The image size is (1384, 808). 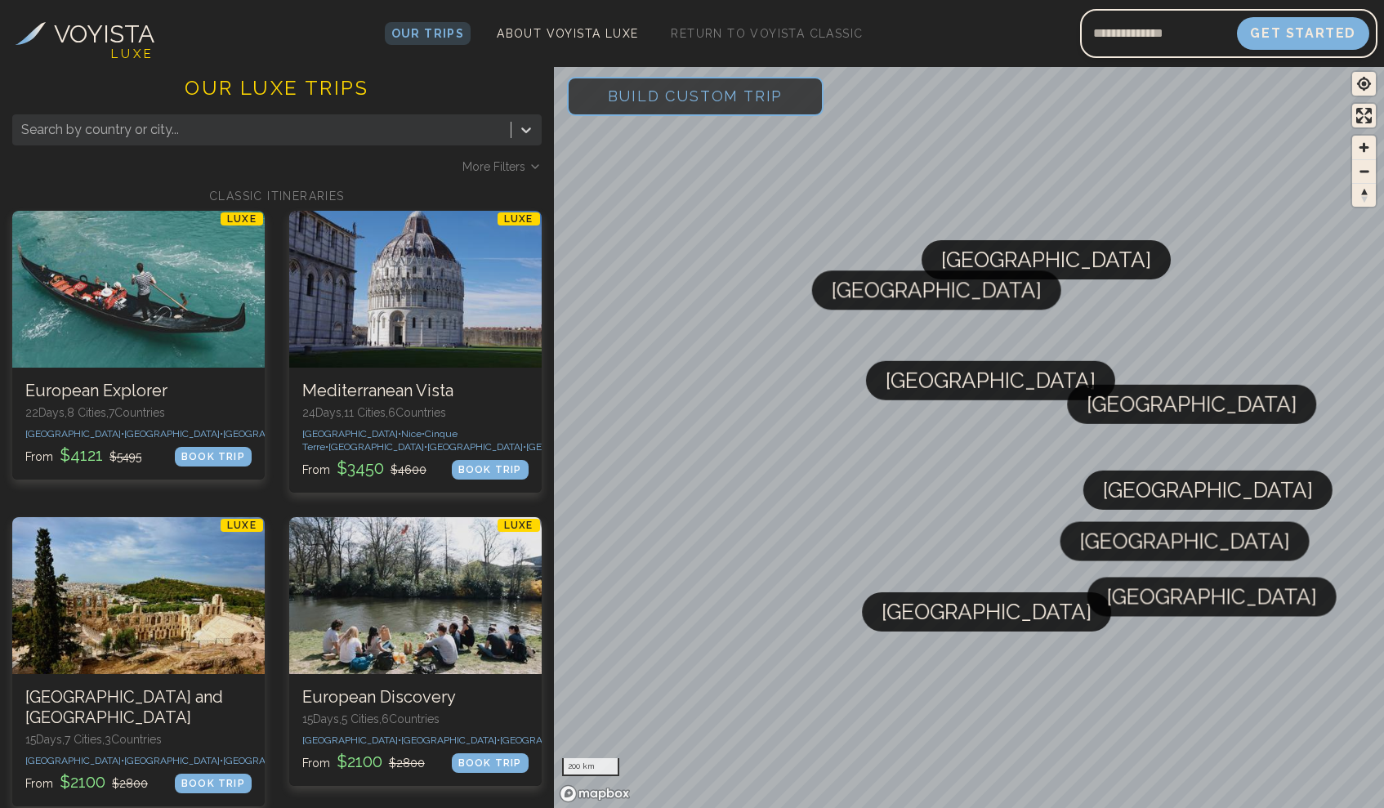 I want to click on p: 15 Days, 5 Cities, 6 Countr ies, so click(x=415, y=719).